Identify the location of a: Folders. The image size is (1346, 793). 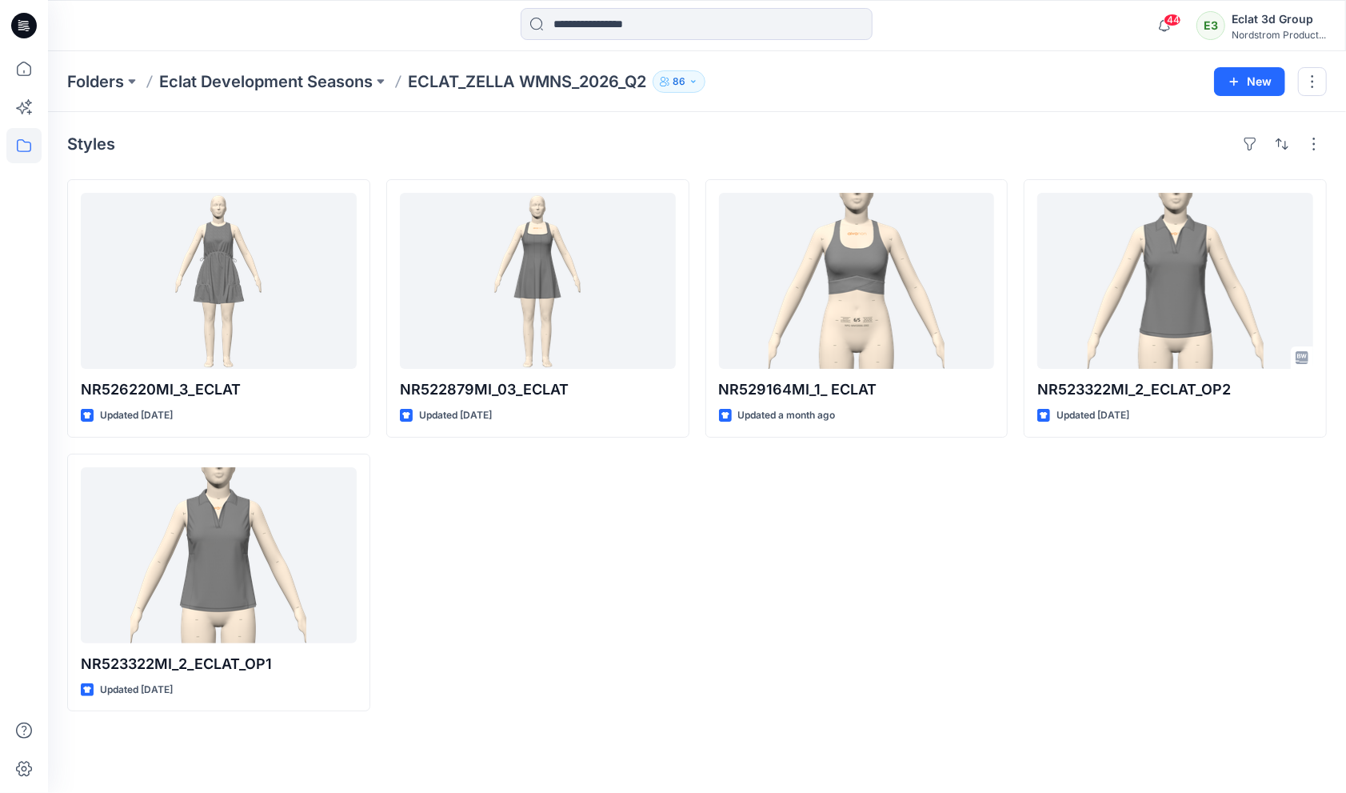
(95, 82).